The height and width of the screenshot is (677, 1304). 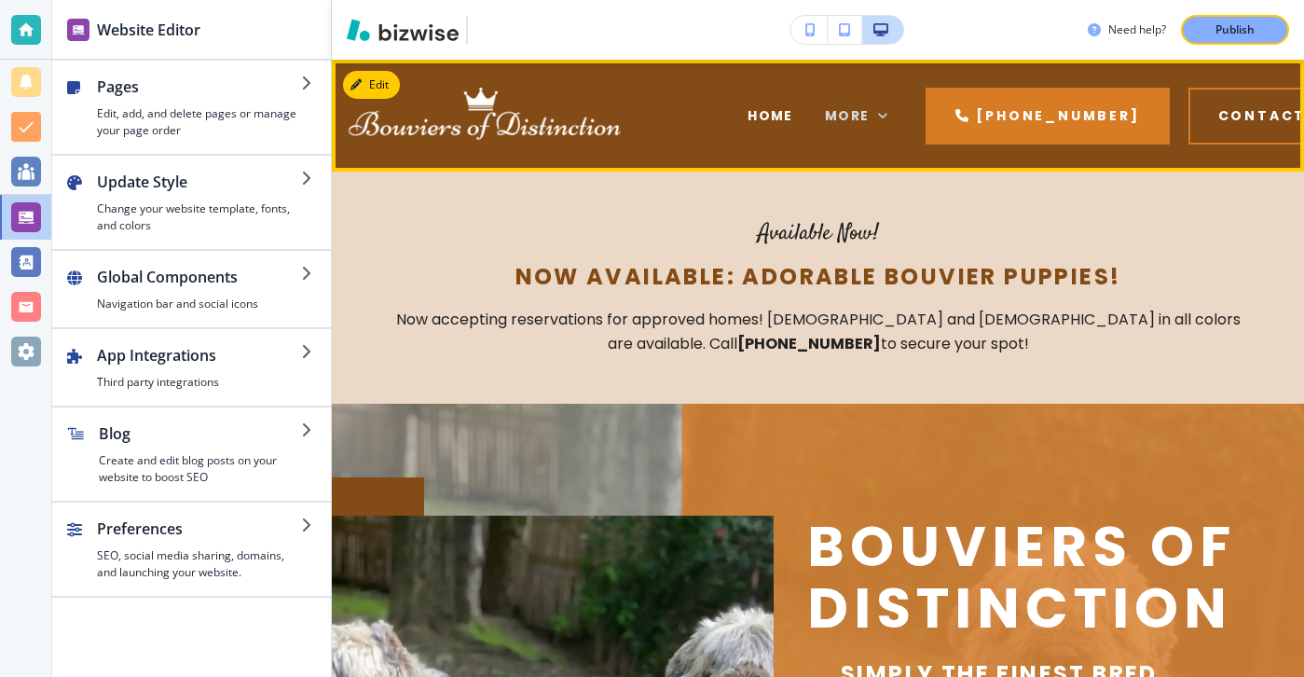 I want to click on h2: Website Editor, so click(x=148, y=30).